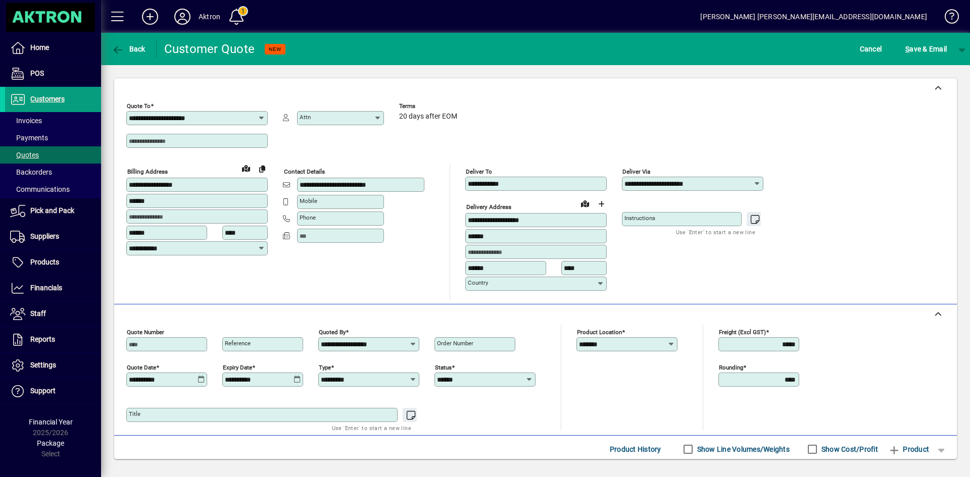 This screenshot has height=477, width=970. Describe the element at coordinates (53, 237) in the screenshot. I see `a: Suppliers` at that location.